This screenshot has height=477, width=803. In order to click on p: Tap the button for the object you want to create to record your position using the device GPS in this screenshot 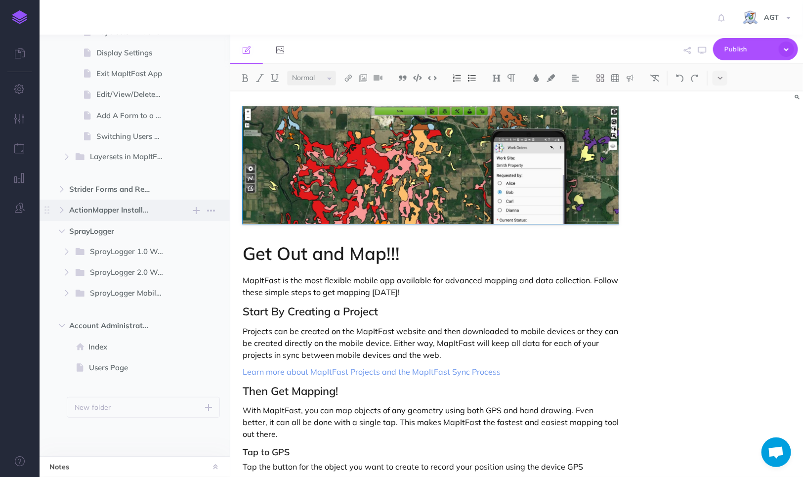, I will do `click(430, 466)`.